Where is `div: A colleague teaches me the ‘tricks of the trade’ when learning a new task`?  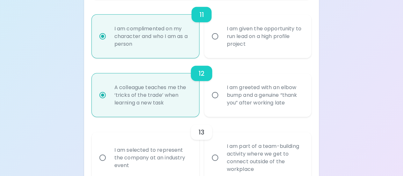
div: A colleague teaches me the ‘tricks of the trade’ when learning a new task is located at coordinates (152, 95).